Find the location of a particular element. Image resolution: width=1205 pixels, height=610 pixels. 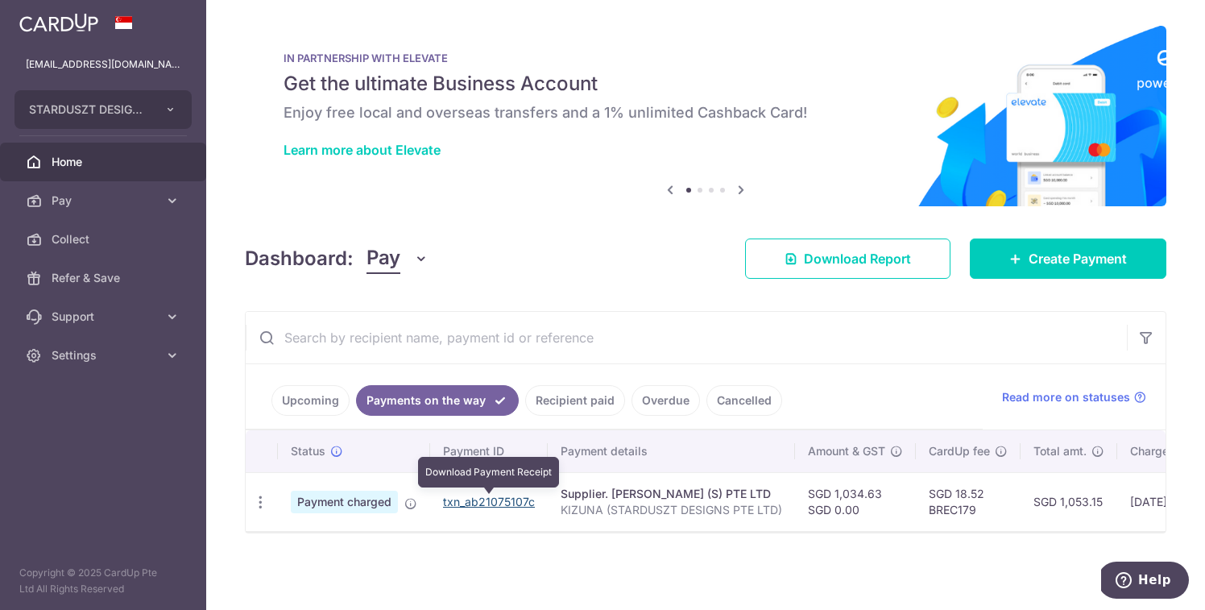

th: Payment ID is located at coordinates (489, 451).